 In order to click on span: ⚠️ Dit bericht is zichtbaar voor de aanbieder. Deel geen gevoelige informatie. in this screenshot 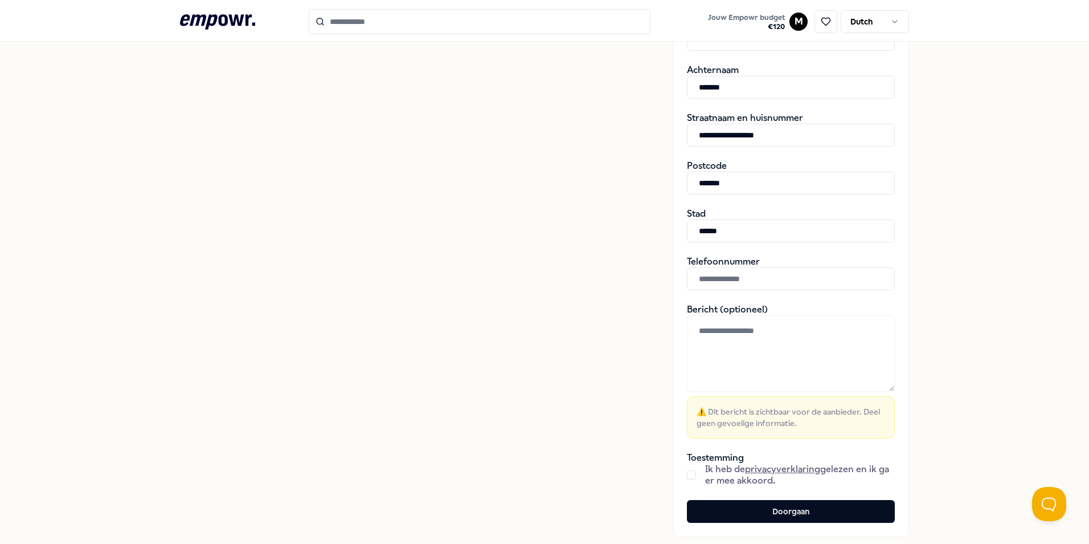, I will do `click(791, 417)`.